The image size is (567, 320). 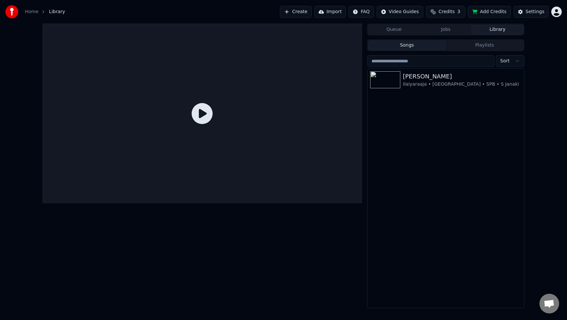 What do you see at coordinates (407, 45) in the screenshot?
I see `button: Songs` at bounding box center [407, 45].